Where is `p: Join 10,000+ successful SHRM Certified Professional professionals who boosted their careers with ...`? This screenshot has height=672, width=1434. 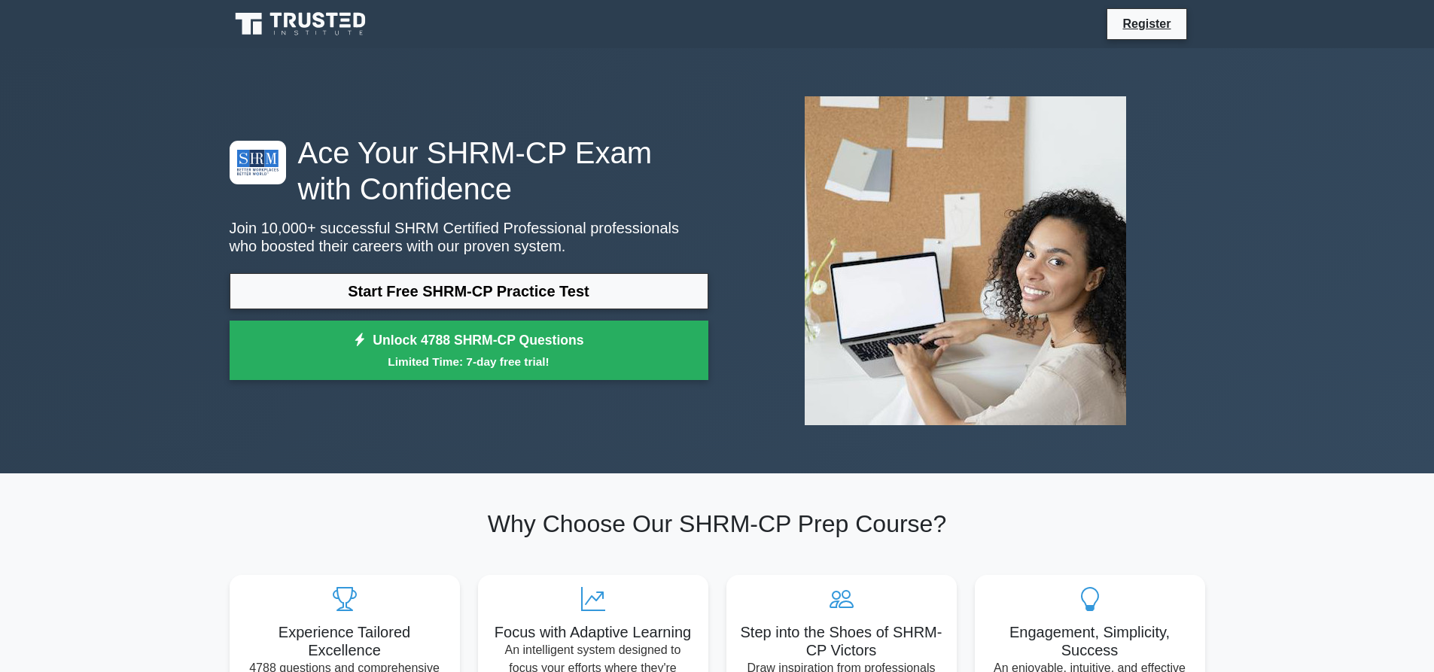 p: Join 10,000+ successful SHRM Certified Professional professionals who boosted their careers with ... is located at coordinates (469, 237).